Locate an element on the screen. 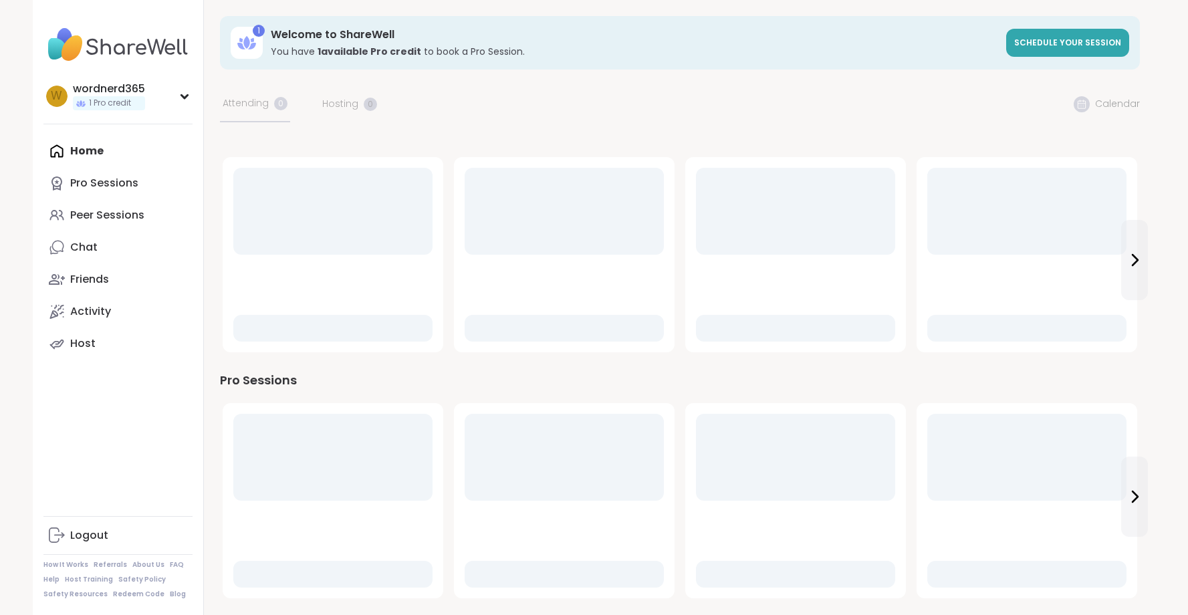  img: ShareWell Nav Logo is located at coordinates (118, 45).